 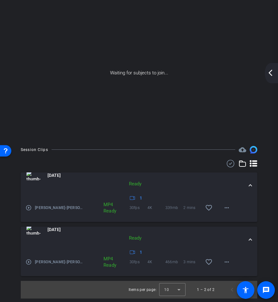 I want to click on span: Destinations for your clips, so click(x=243, y=150).